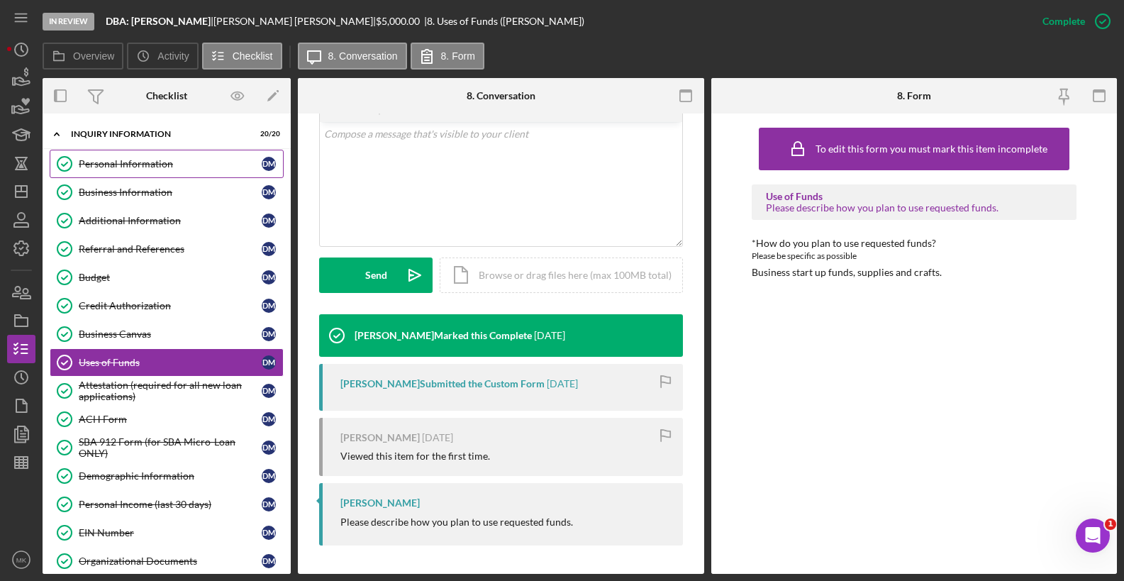  Describe the element at coordinates (267, 134) in the screenshot. I see `div: 20 / 20` at that location.